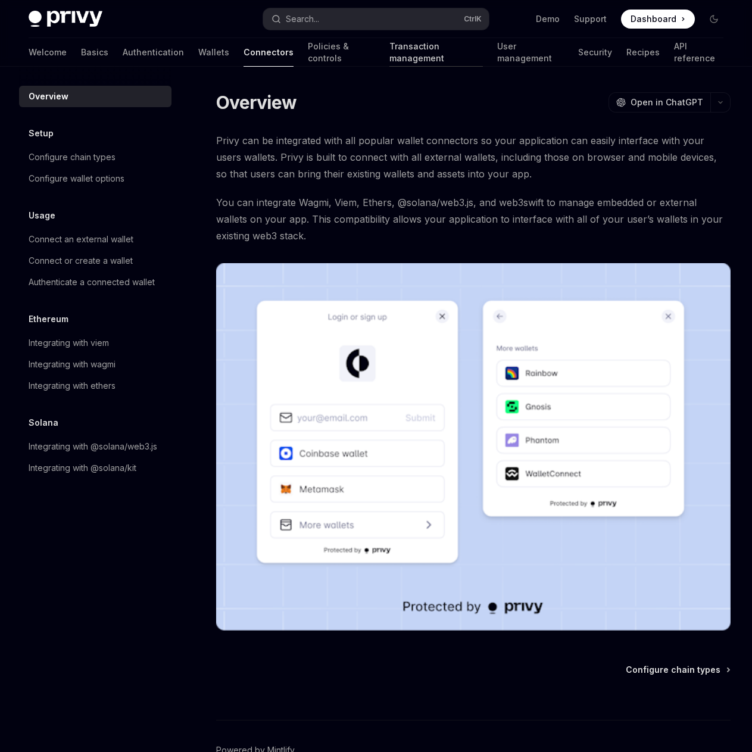 This screenshot has height=752, width=752. Describe the element at coordinates (436, 52) in the screenshot. I see `a: Transaction management` at that location.